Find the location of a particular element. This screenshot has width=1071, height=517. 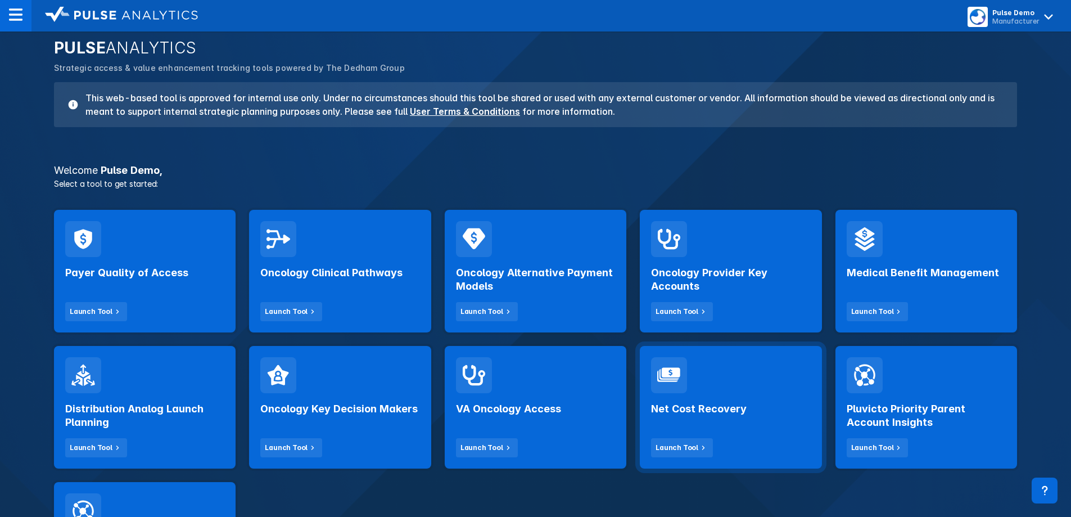

h2: Oncology Alternative Payment Models is located at coordinates (535, 279).